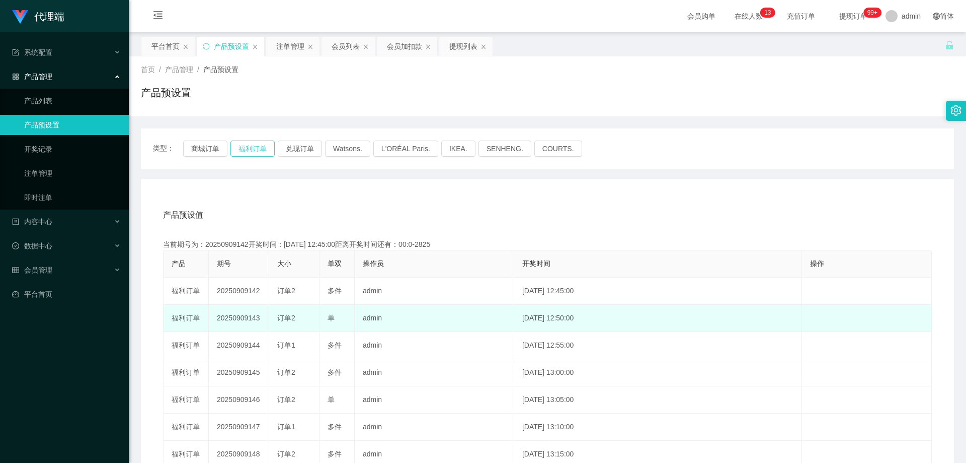 This screenshot has height=463, width=966. Describe the element at coordinates (817, 263) in the screenshot. I see `span: 操作` at that location.